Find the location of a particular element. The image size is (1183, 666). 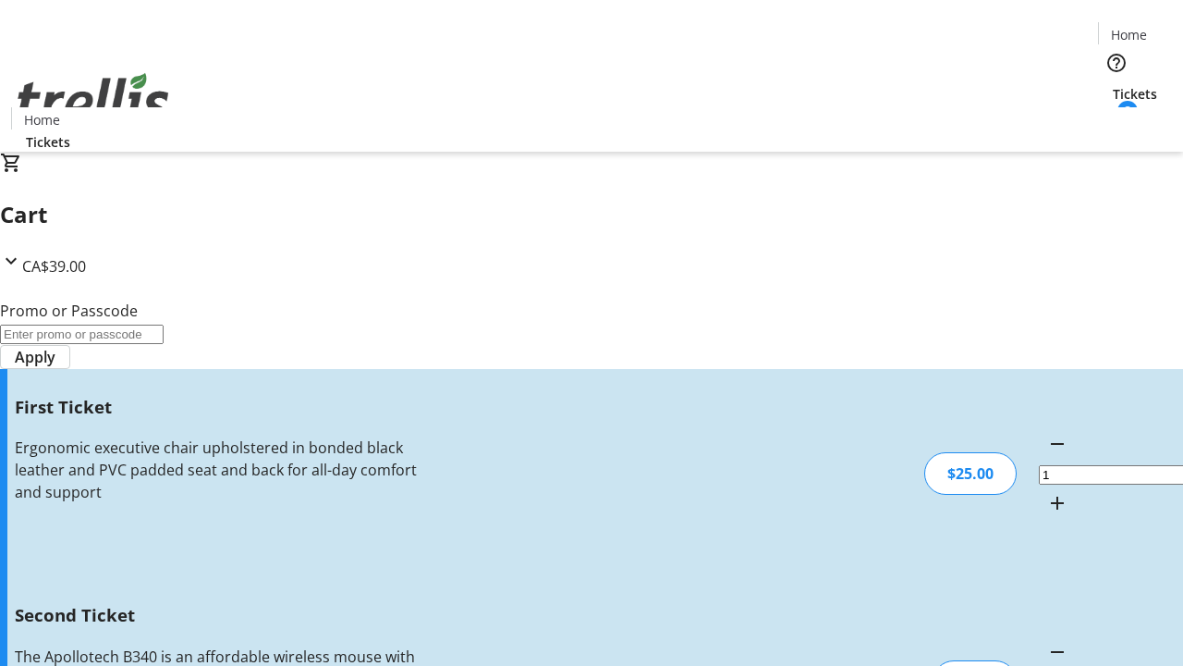

span: CA$39.00 is located at coordinates (54, 266).